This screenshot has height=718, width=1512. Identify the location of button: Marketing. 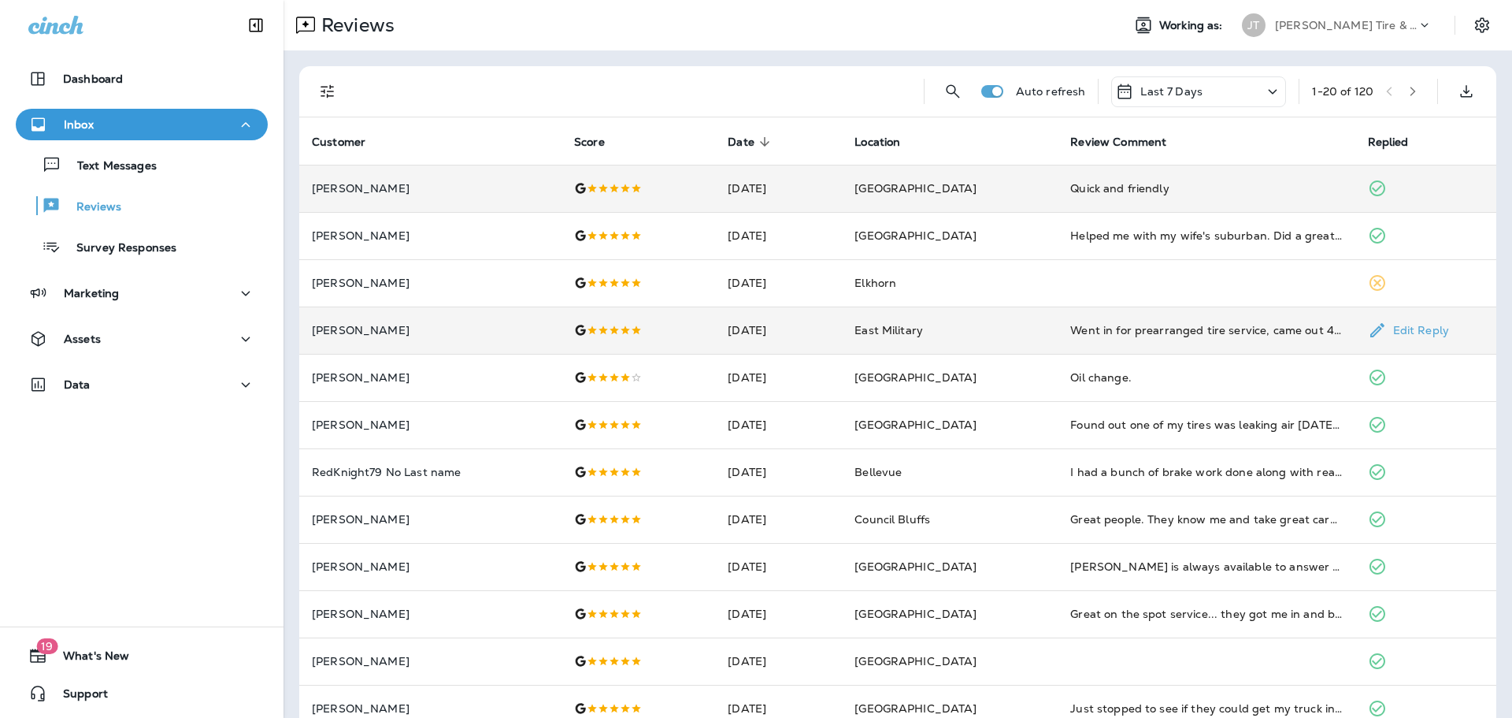
(142, 293).